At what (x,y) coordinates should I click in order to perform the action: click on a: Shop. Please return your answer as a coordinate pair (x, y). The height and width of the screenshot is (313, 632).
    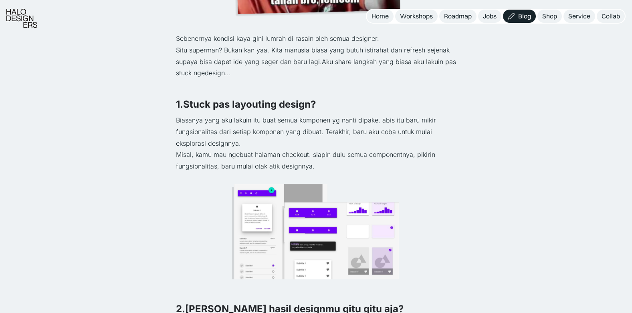
    Looking at the image, I should click on (549, 16).